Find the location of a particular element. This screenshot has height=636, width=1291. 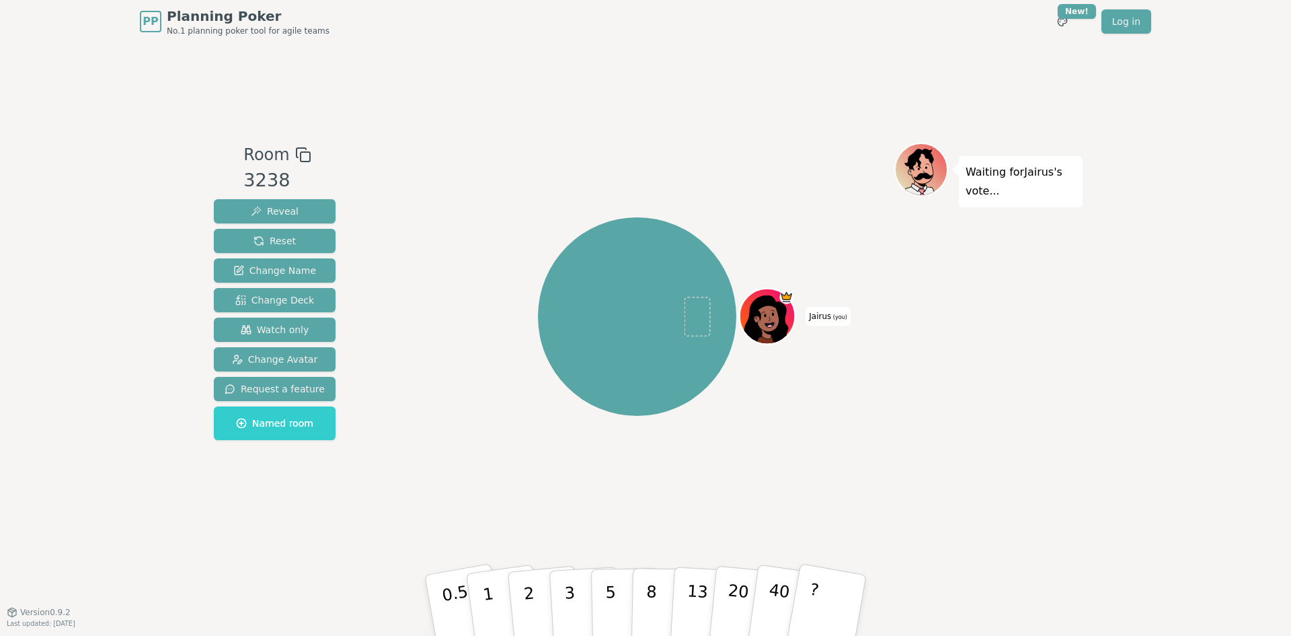

span: Version 0.9.2 is located at coordinates (45, 612).